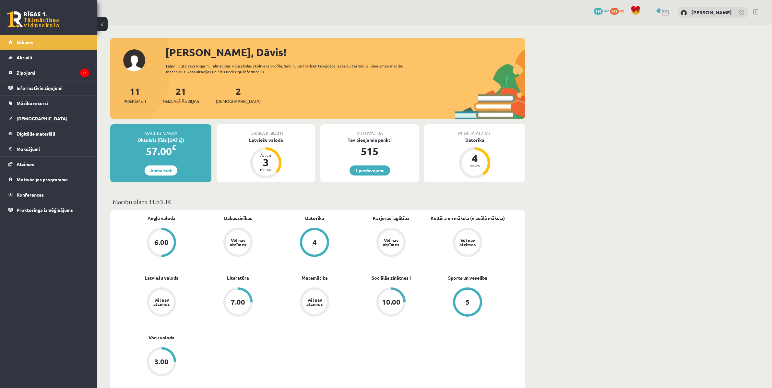 The width and height of the screenshot is (772, 388). I want to click on a: Konferences, so click(49, 194).